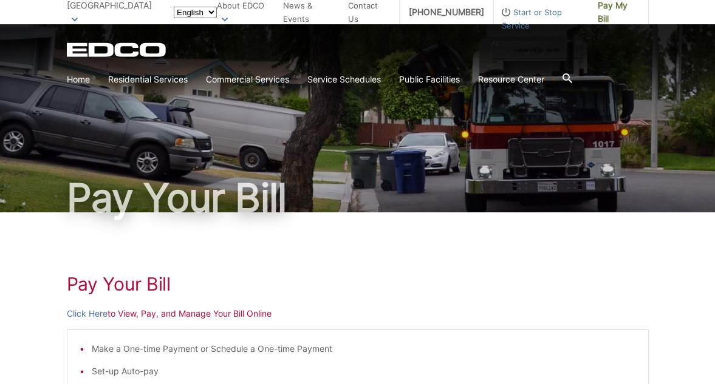 This screenshot has width=715, height=384. Describe the element at coordinates (511, 80) in the screenshot. I see `a: Resource Center` at that location.